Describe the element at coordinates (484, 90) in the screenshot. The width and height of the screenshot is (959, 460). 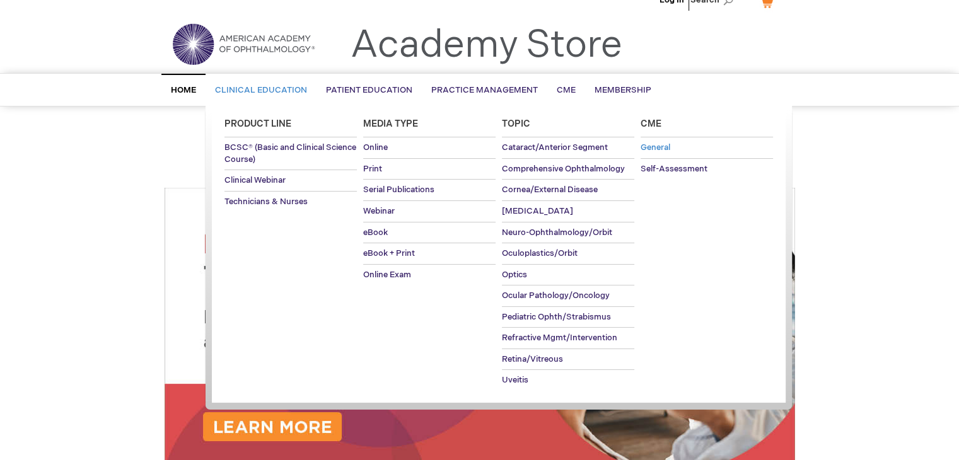
I see `span: Practice Management` at that location.